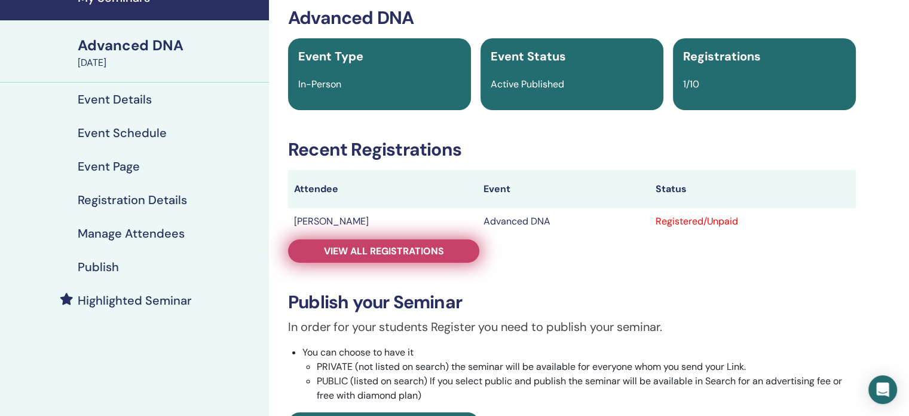  I want to click on h4: Publish, so click(98, 267).